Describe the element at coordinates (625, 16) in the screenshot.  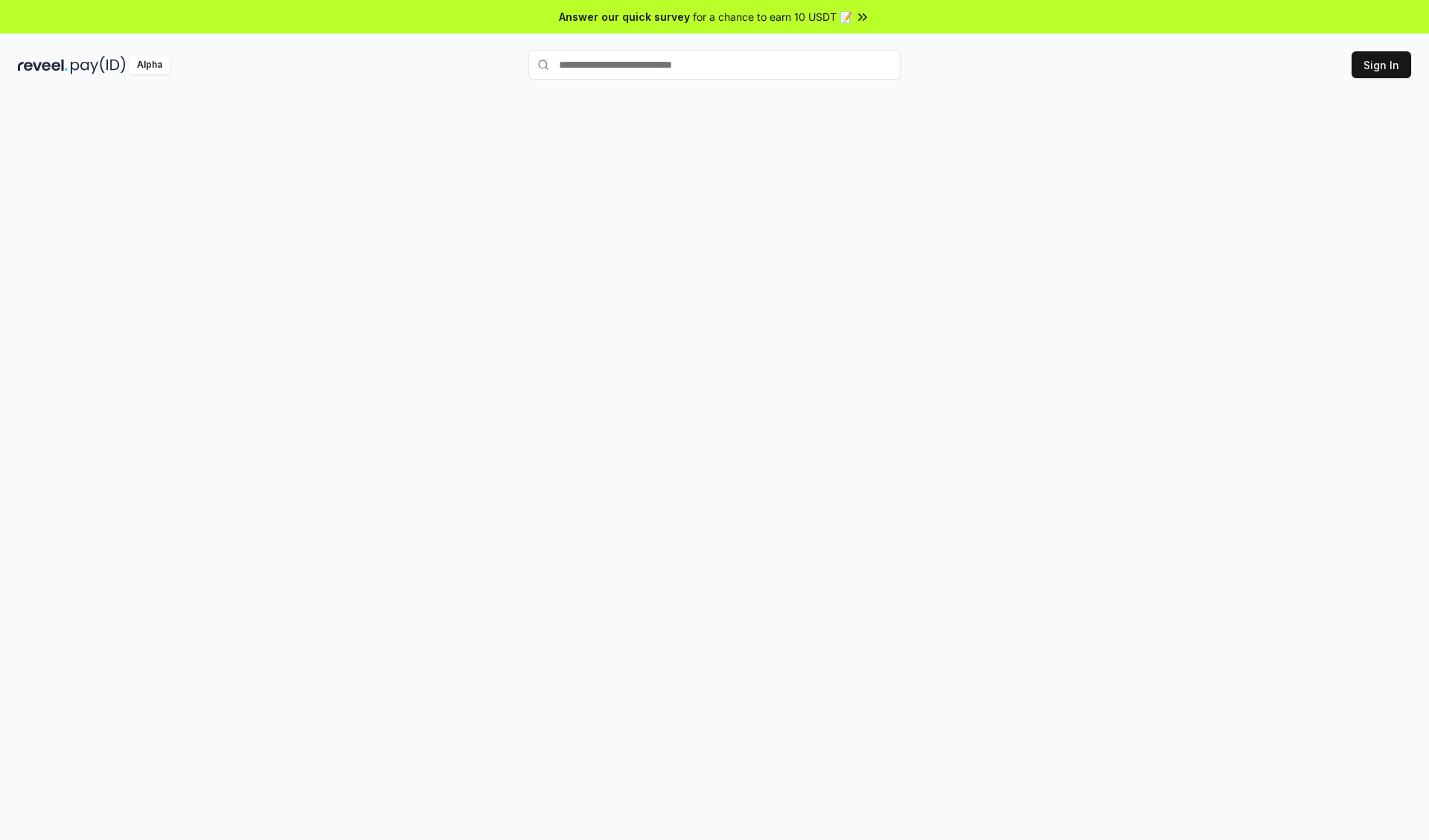
I see `span: Answer our quick survey` at that location.